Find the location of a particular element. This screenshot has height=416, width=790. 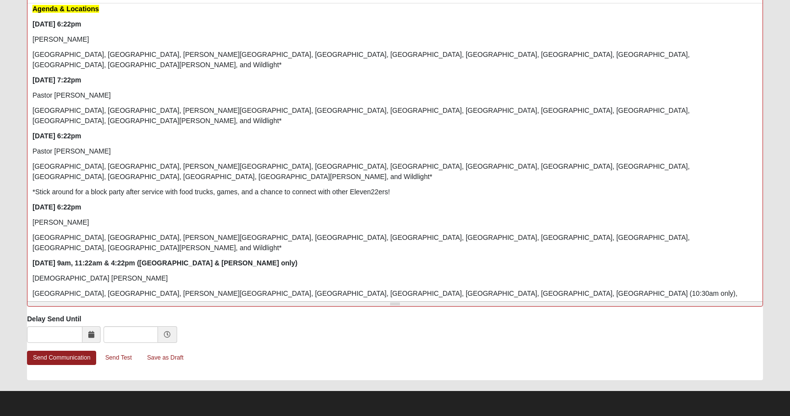

p: *Stick around for a block party after service with food trucks, games, and a chance to connect wi... is located at coordinates (395, 192).